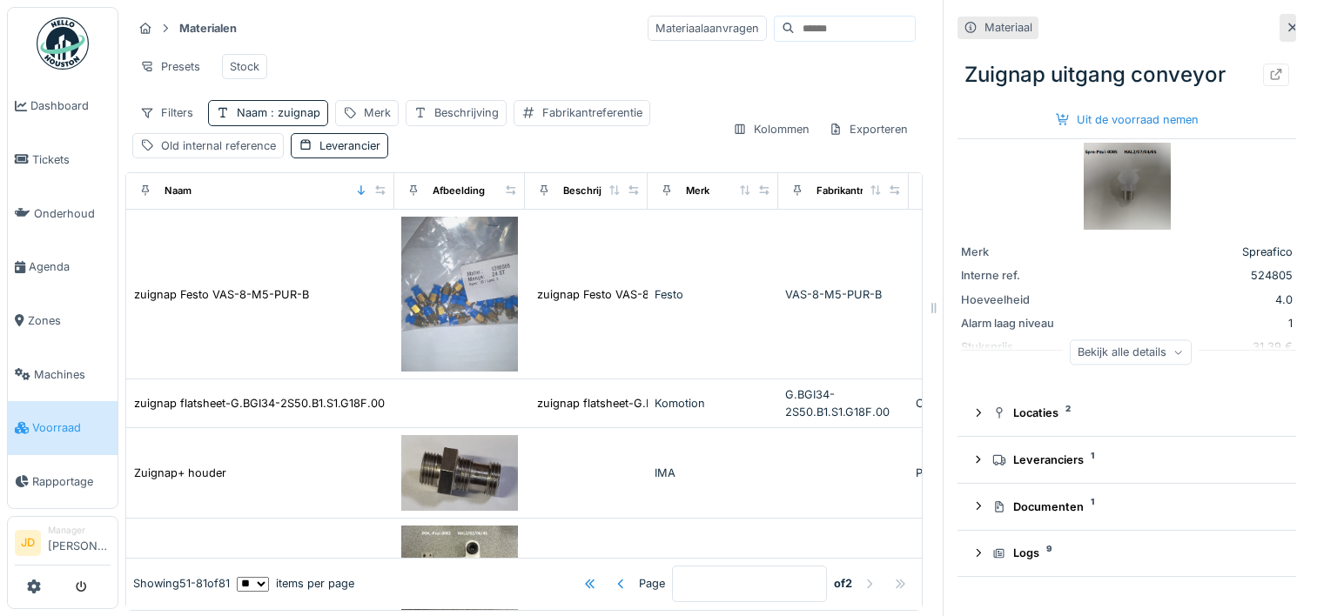 This screenshot has width=1317, height=616. I want to click on div: Leverancier, so click(350, 145).